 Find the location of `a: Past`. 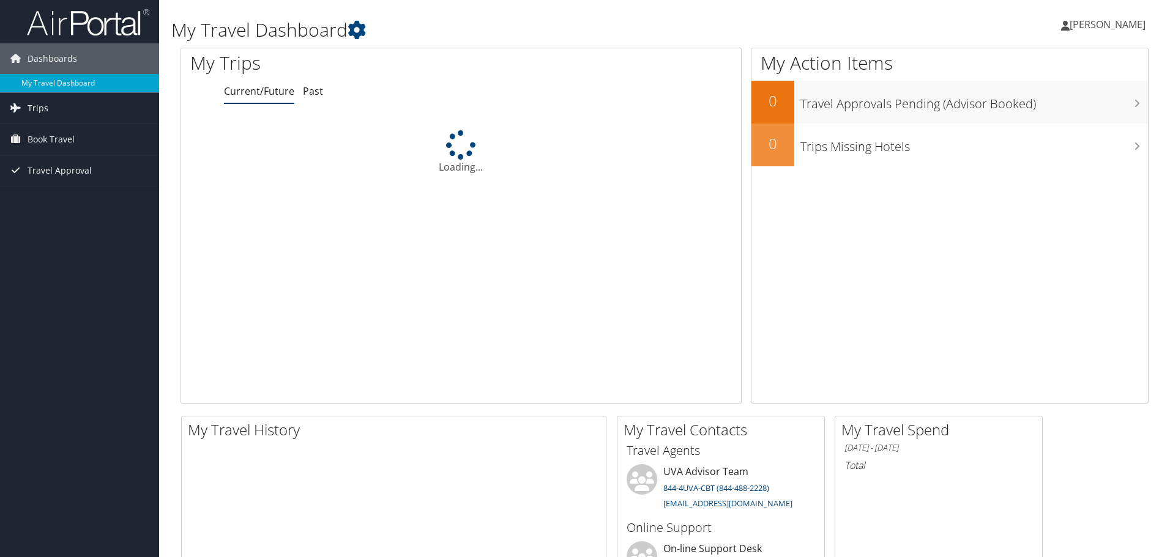

a: Past is located at coordinates (313, 91).